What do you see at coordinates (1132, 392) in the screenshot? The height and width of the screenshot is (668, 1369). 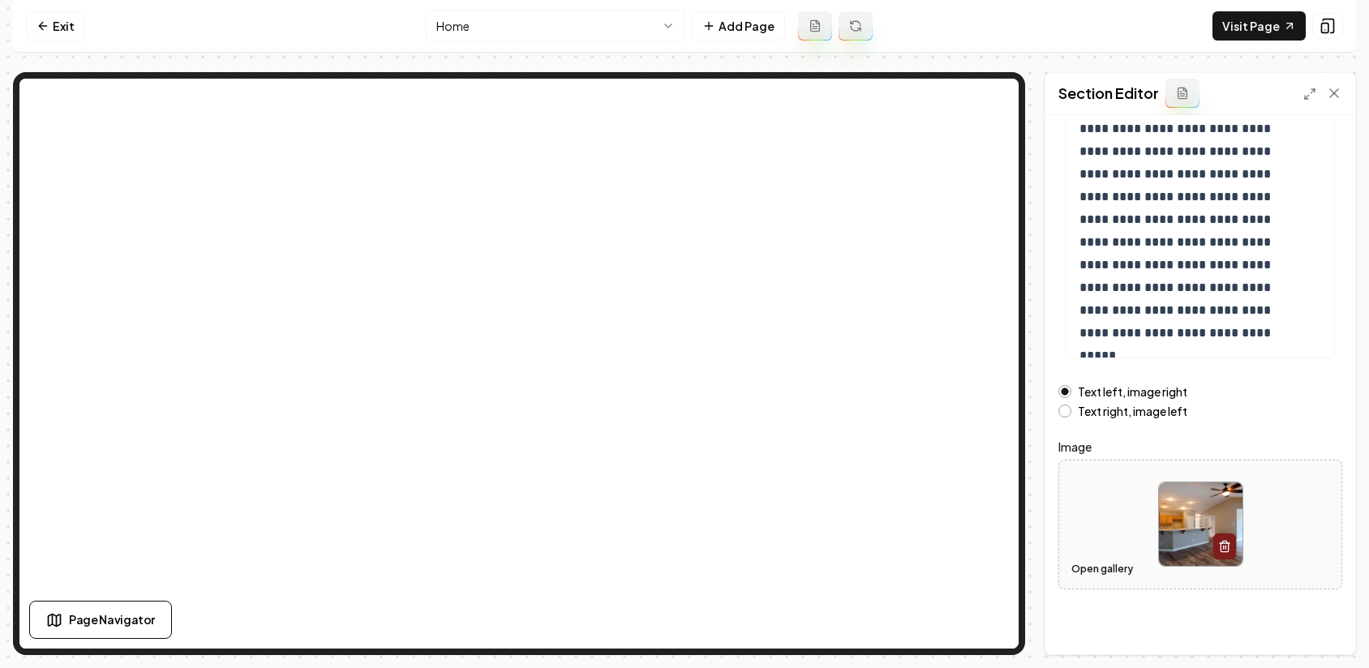 I see `label: Text left, image right` at bounding box center [1132, 392].